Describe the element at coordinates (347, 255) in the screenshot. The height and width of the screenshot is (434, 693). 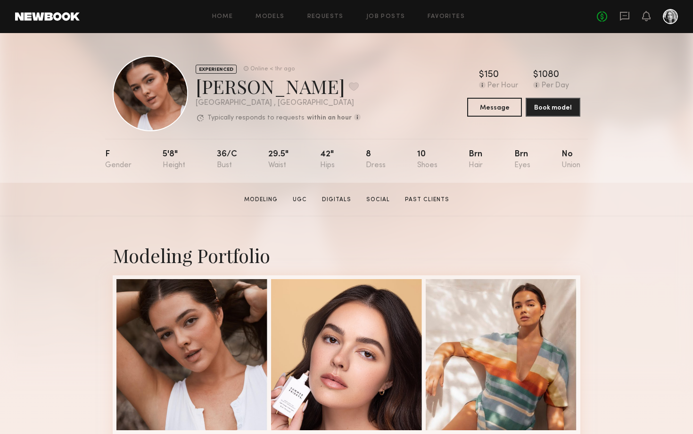
I see `div: Modeling Portfolio` at that location.